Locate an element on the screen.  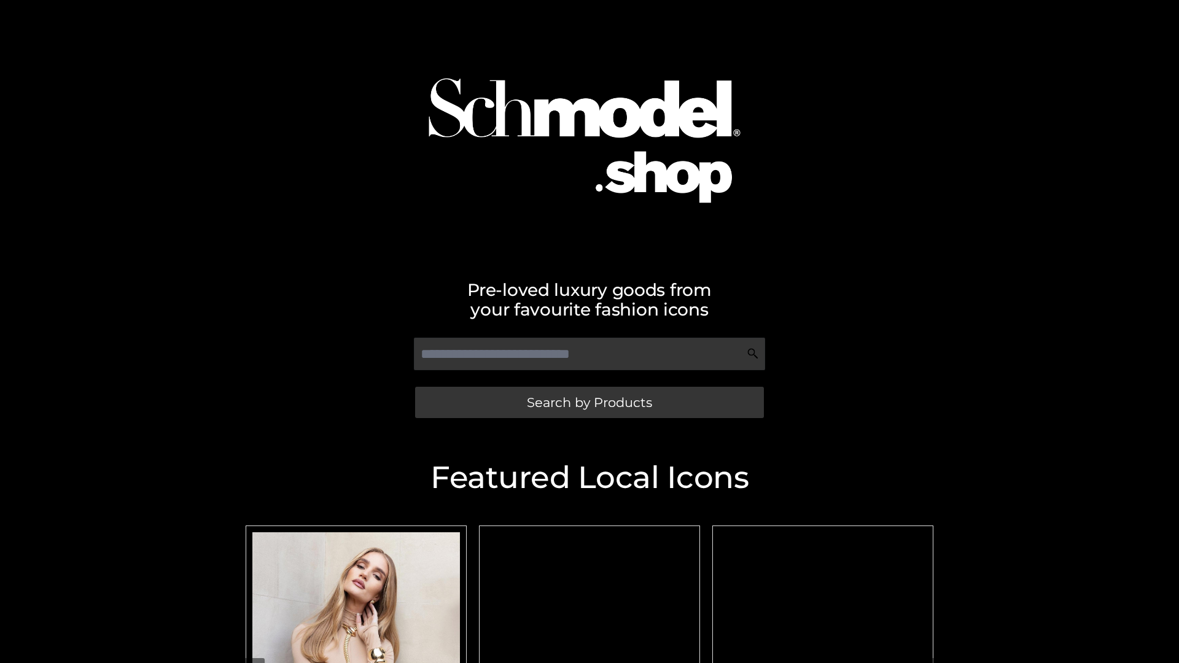
h2: Featured Local Icons​ is located at coordinates (590, 478).